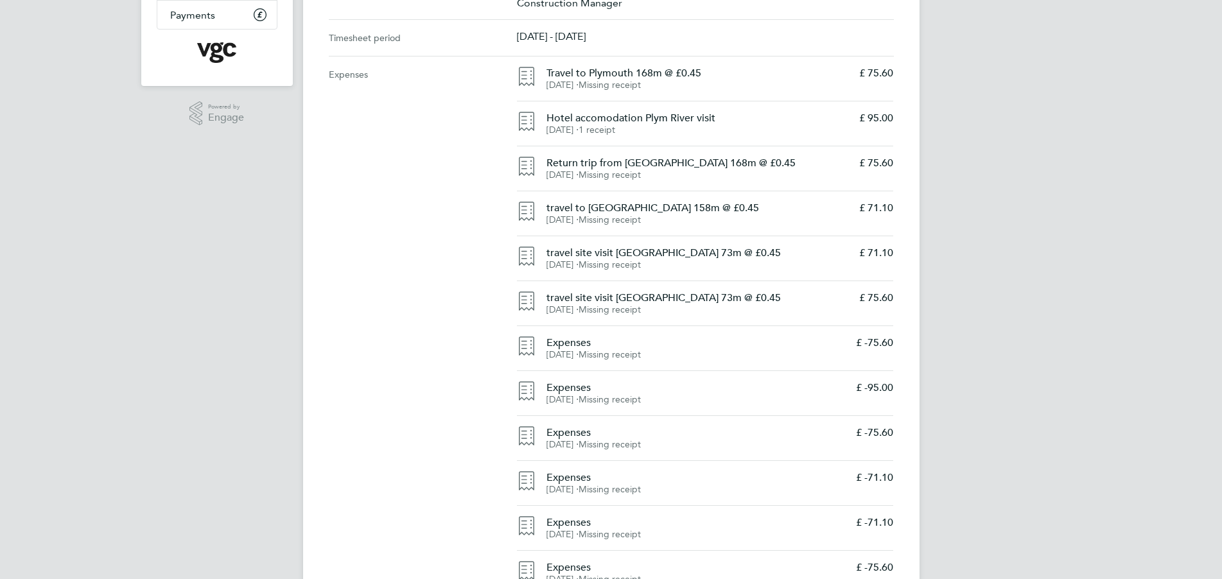 This screenshot has height=579, width=1222. What do you see at coordinates (217, 53) in the screenshot?
I see `a: Go to home page` at bounding box center [217, 53].